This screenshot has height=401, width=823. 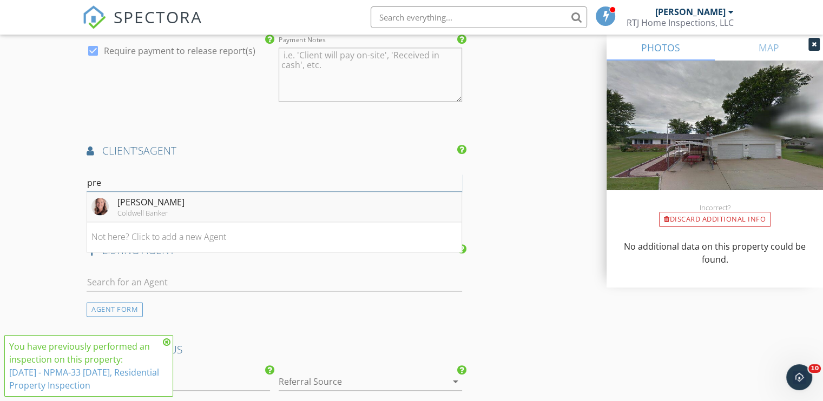 I want to click on label: Require payment to release report(s), so click(x=180, y=51).